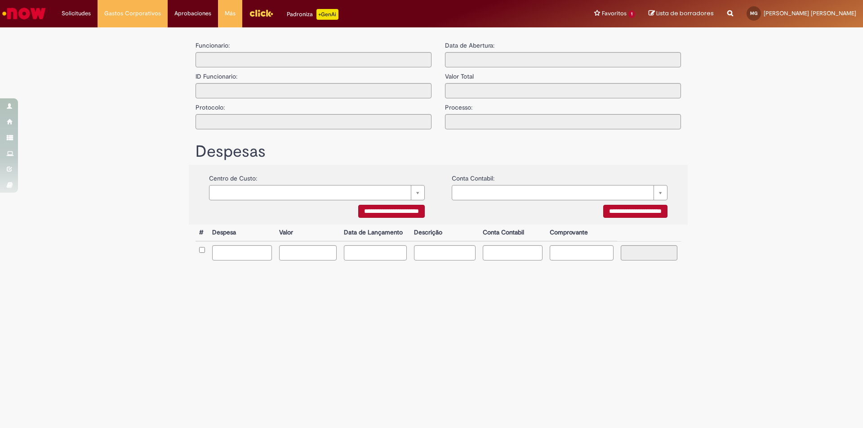 This screenshot has height=428, width=863. I want to click on th: Comprovante, so click(582, 233).